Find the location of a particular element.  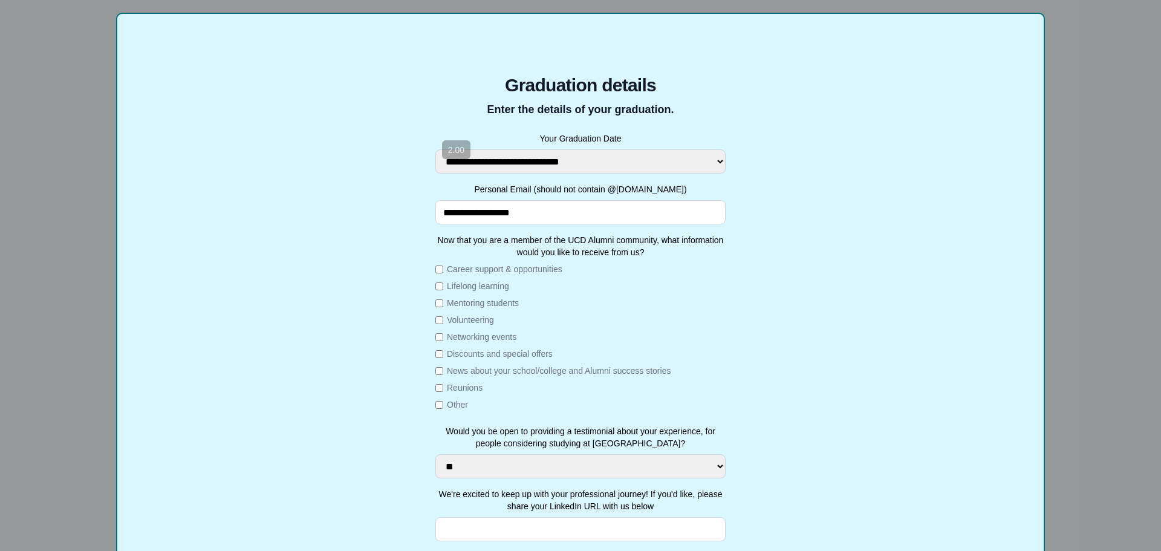

label: News about your school/college and Alumni success stories is located at coordinates (559, 371).